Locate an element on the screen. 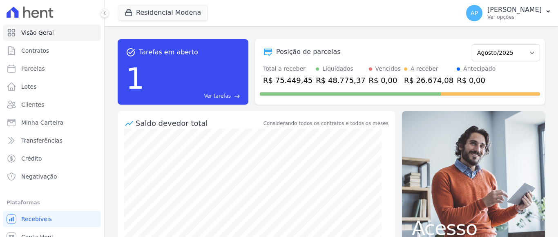  span: Negativação is located at coordinates (39, 177).